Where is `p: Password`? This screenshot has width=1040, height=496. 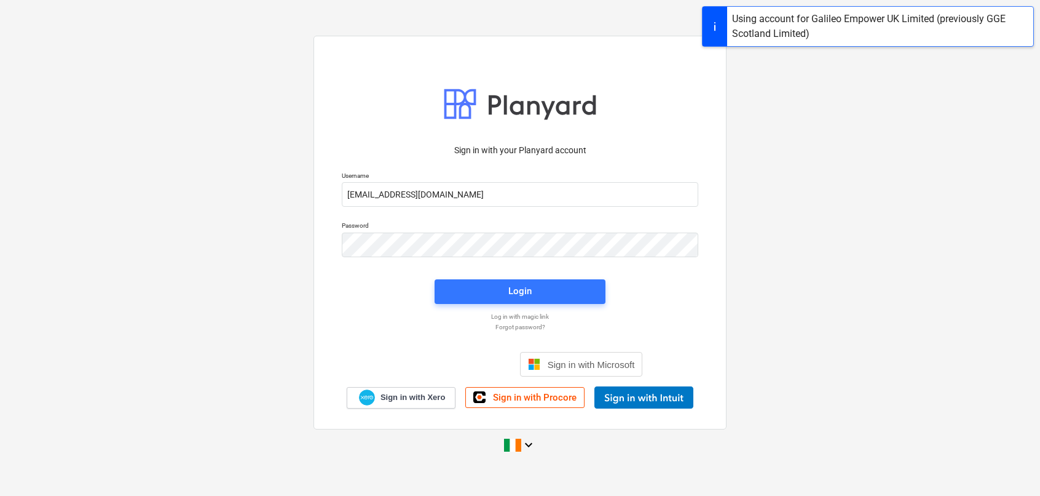 p: Password is located at coordinates (520, 226).